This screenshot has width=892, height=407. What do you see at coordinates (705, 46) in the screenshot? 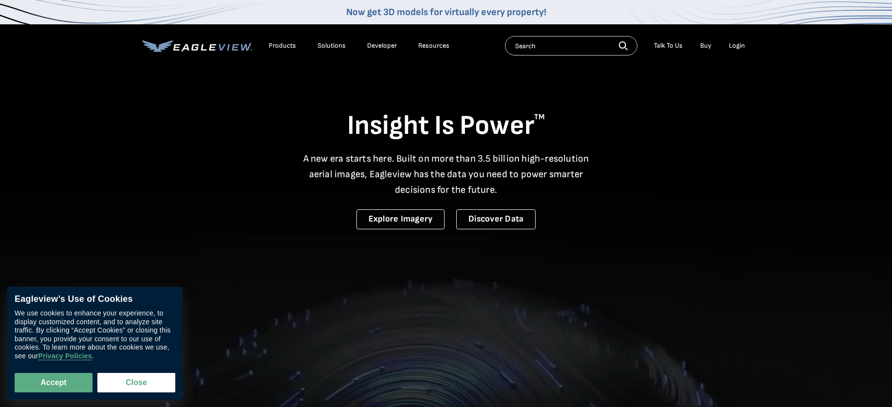
I see `a: Buy` at bounding box center [705, 46].